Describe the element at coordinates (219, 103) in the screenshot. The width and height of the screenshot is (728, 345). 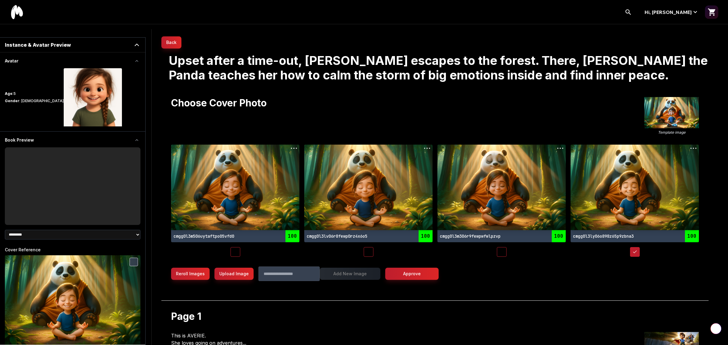
I see `h2: Choose Cover Photo` at that location.